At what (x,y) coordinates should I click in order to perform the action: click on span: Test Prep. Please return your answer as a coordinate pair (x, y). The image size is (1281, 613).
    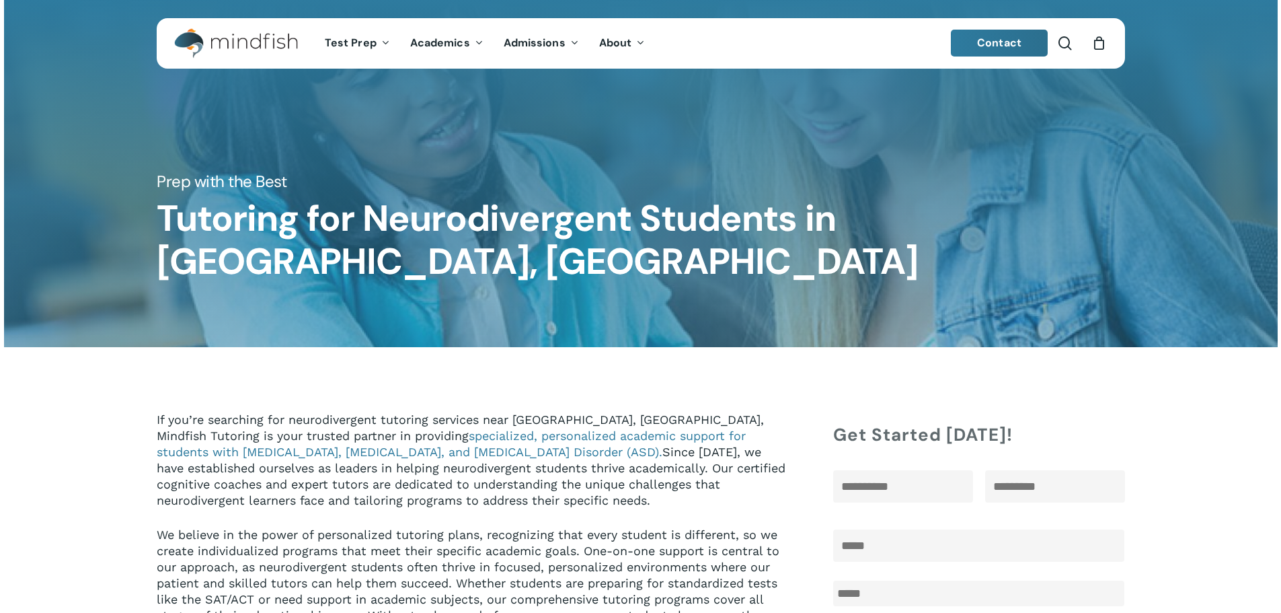
    Looking at the image, I should click on (350, 42).